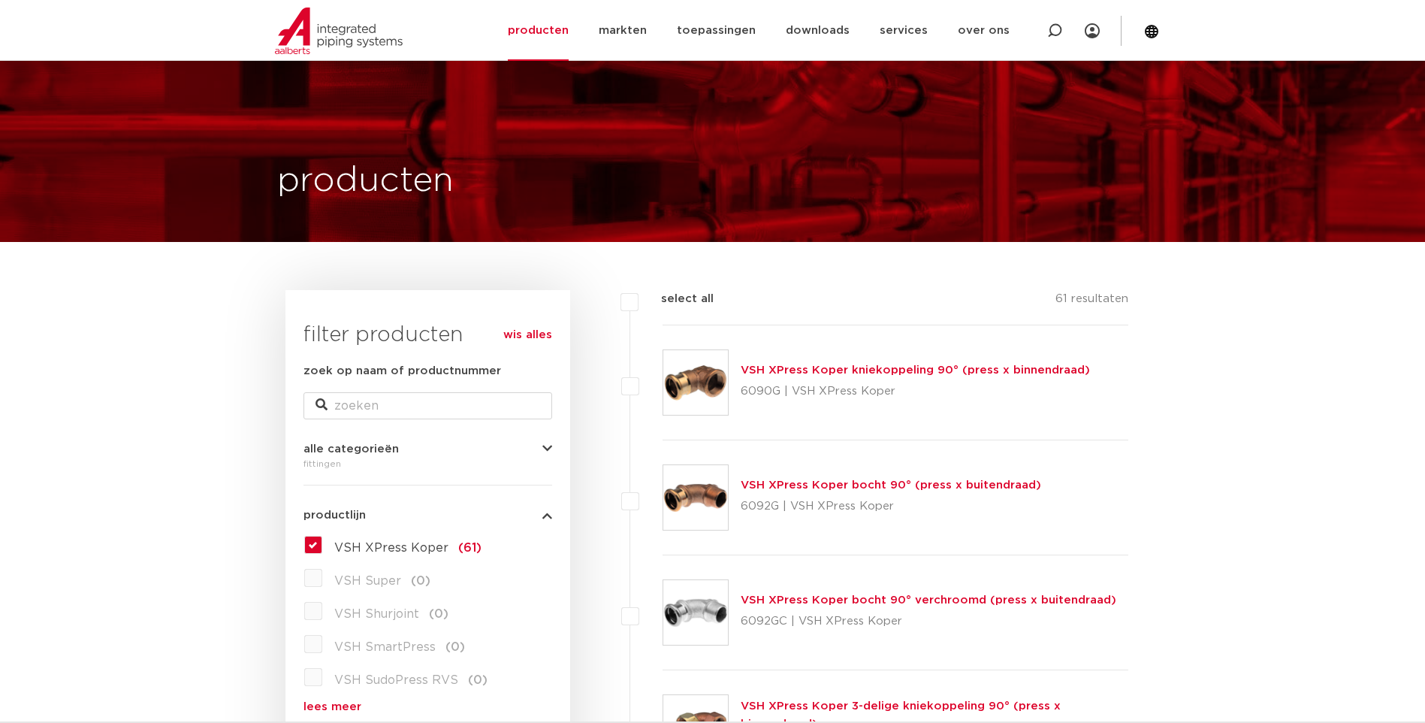 The width and height of the screenshot is (1425, 723). I want to click on label: select all, so click(676, 299).